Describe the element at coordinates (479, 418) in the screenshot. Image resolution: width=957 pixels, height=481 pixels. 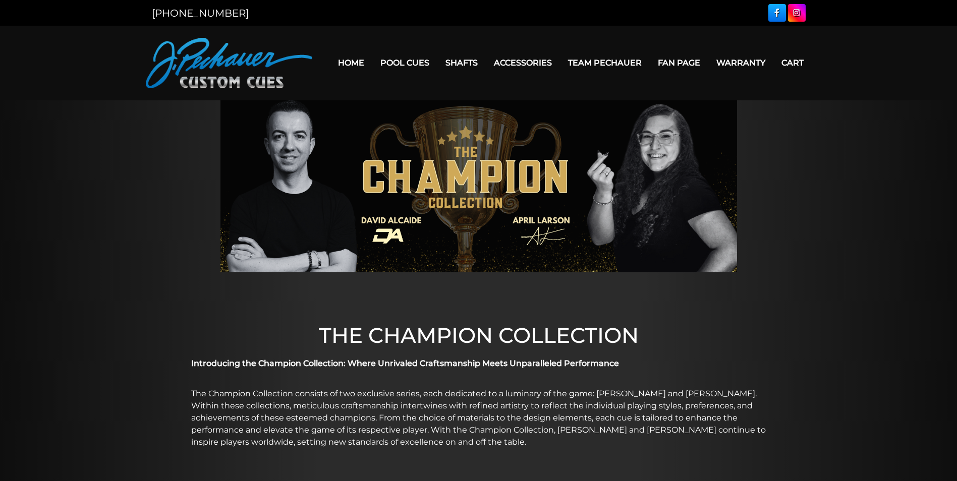
I see `p: The Champion Collection consists of two exclusive series, each dedicated to a luminary of the gam...` at that location.